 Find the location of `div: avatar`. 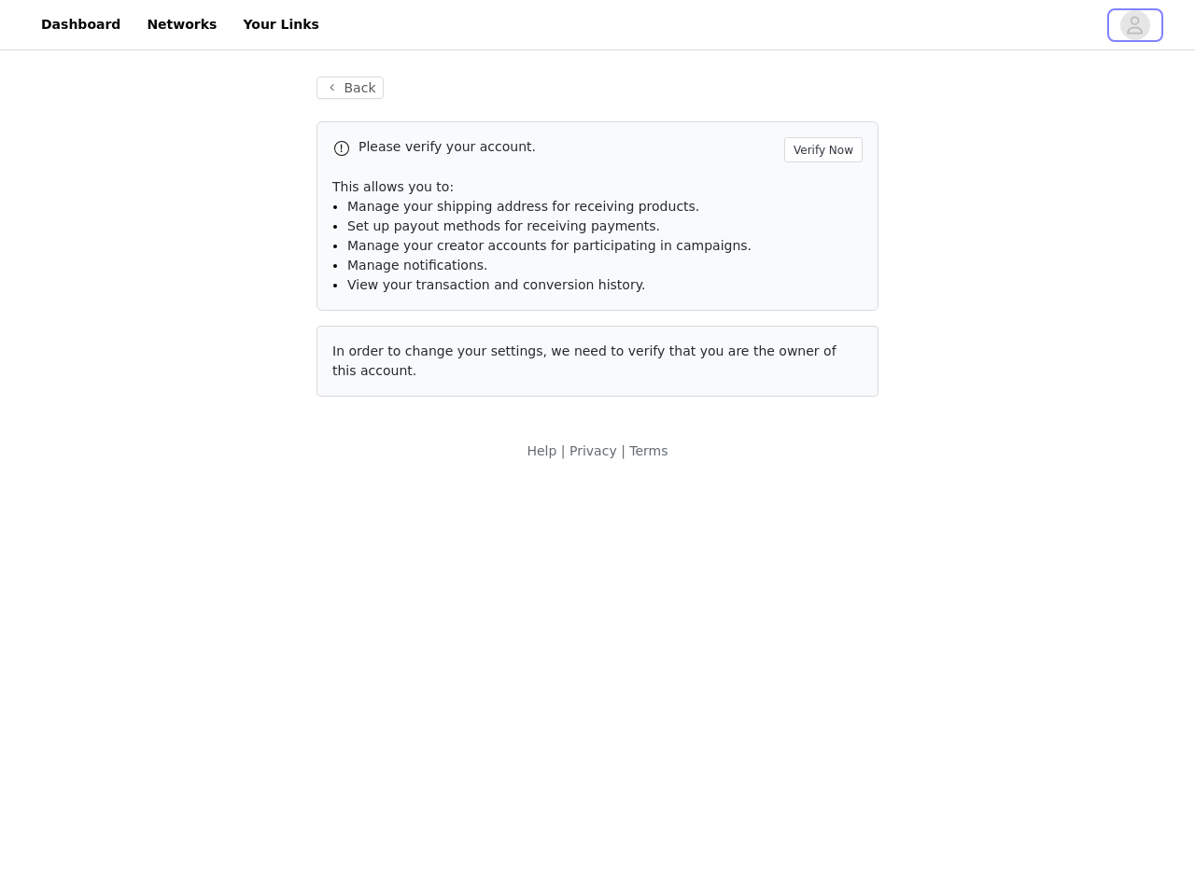

div: avatar is located at coordinates (1134, 25).